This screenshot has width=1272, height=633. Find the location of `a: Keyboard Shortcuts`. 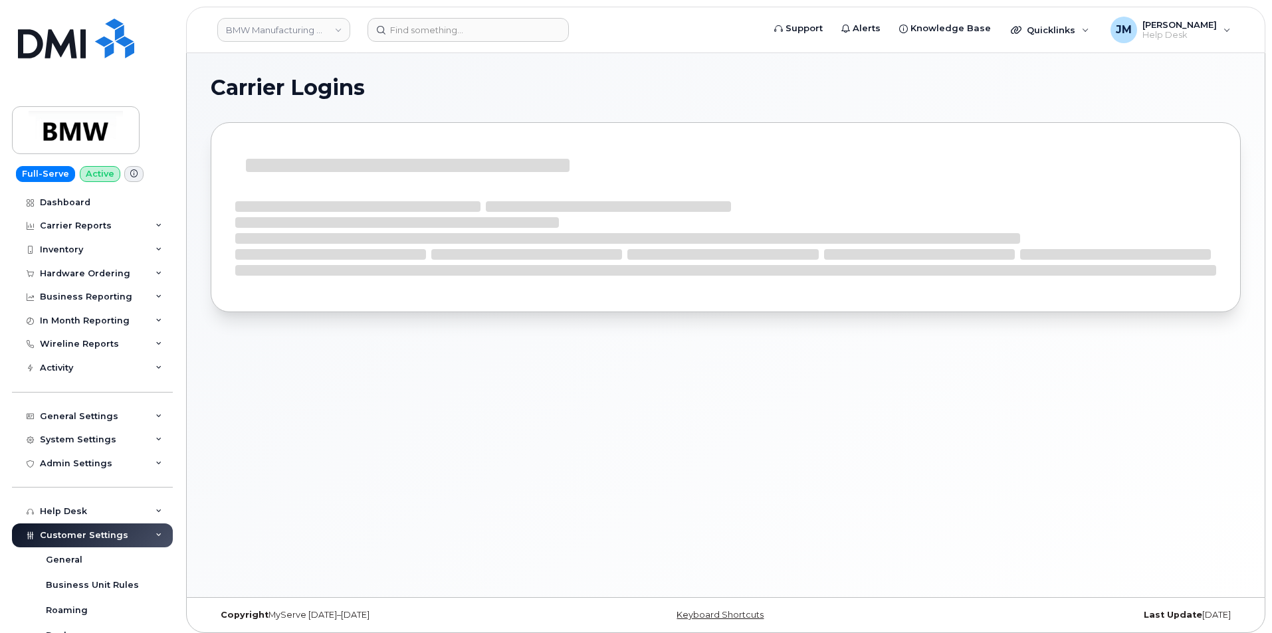

a: Keyboard Shortcuts is located at coordinates (719, 615).